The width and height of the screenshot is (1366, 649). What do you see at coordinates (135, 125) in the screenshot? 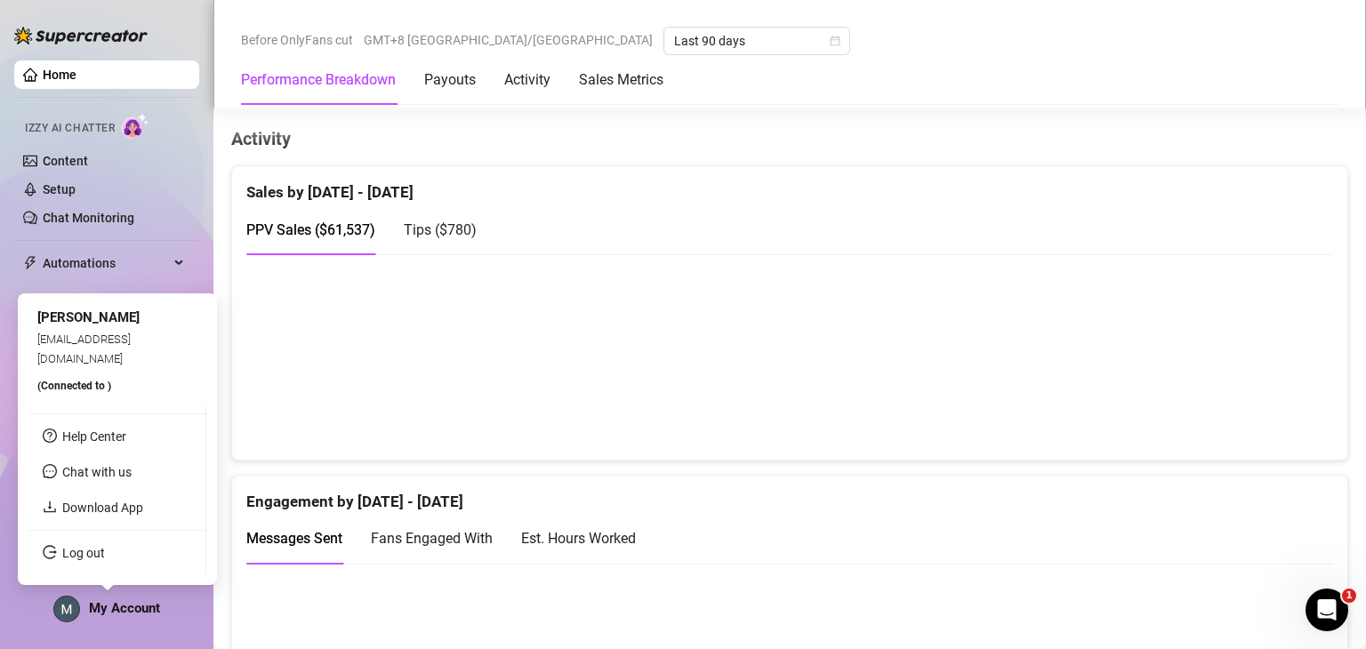
I see `img: AI Chatter` at bounding box center [135, 125].